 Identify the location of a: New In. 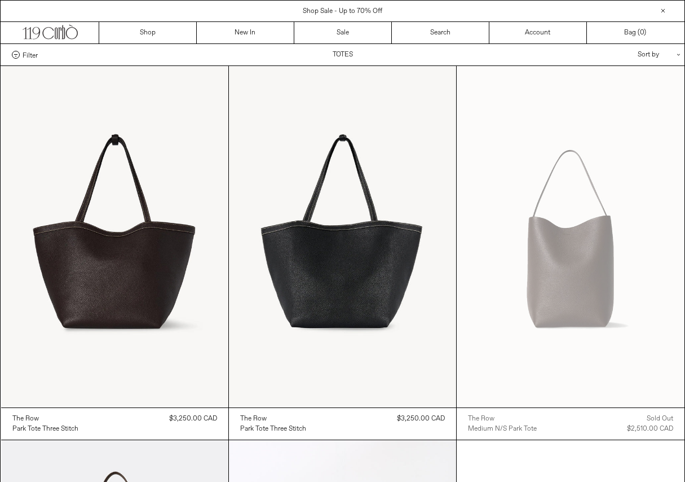
(245, 33).